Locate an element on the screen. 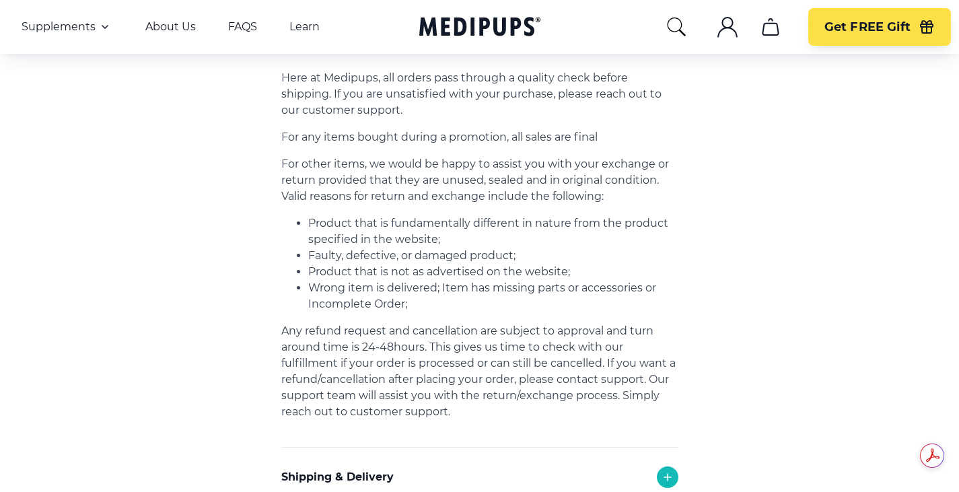  p: Shipping & Delivery is located at coordinates (337, 477).